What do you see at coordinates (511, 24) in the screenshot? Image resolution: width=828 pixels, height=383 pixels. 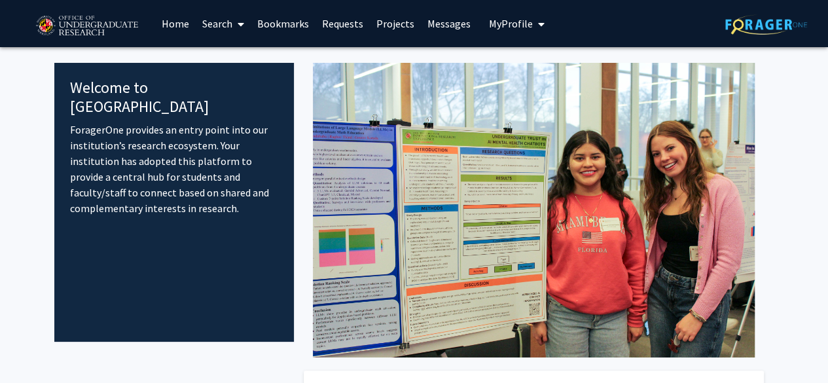 I see `span: My Profile` at bounding box center [511, 24].